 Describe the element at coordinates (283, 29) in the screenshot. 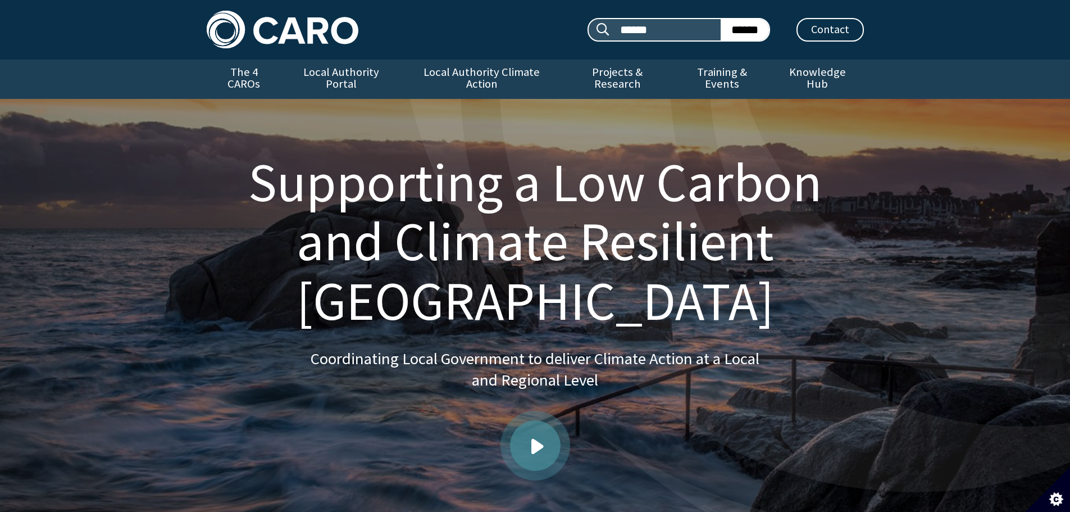

I see `img: Caro logo` at that location.